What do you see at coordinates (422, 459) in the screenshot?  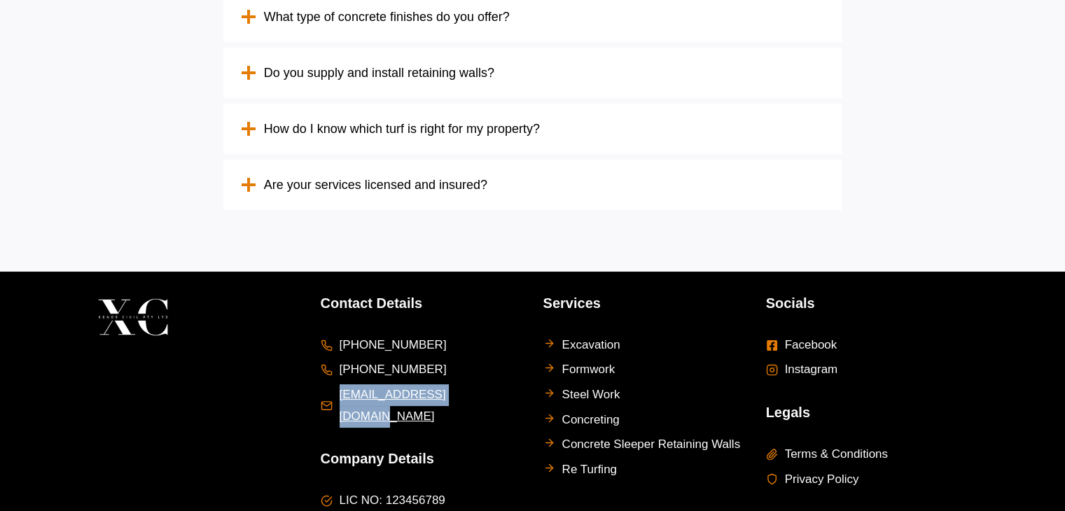 I see `h5: Company Details` at bounding box center [422, 459].